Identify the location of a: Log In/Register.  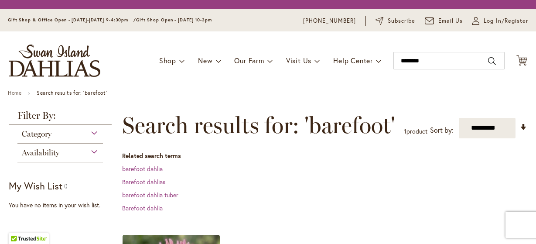
(501, 21).